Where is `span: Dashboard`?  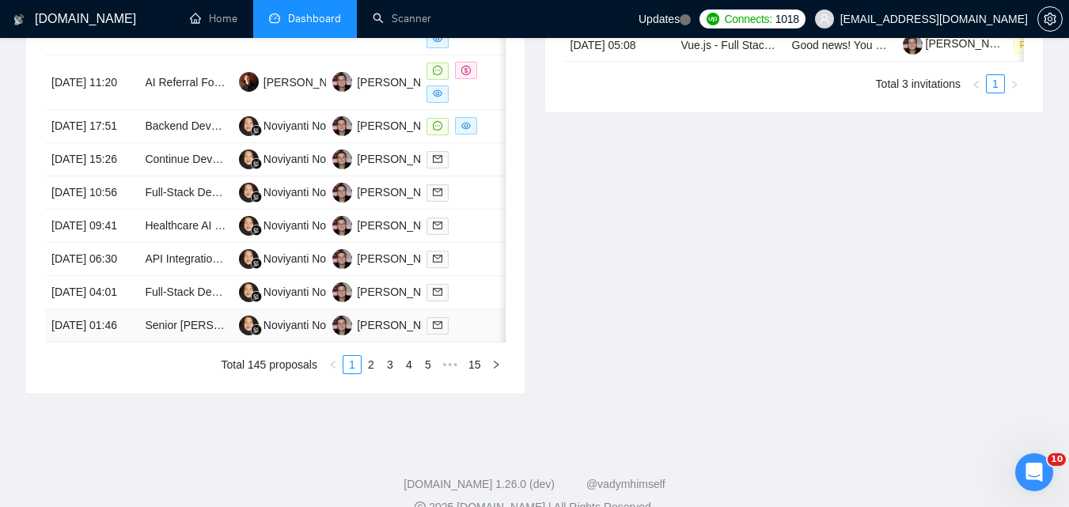 span: Dashboard is located at coordinates (314, 18).